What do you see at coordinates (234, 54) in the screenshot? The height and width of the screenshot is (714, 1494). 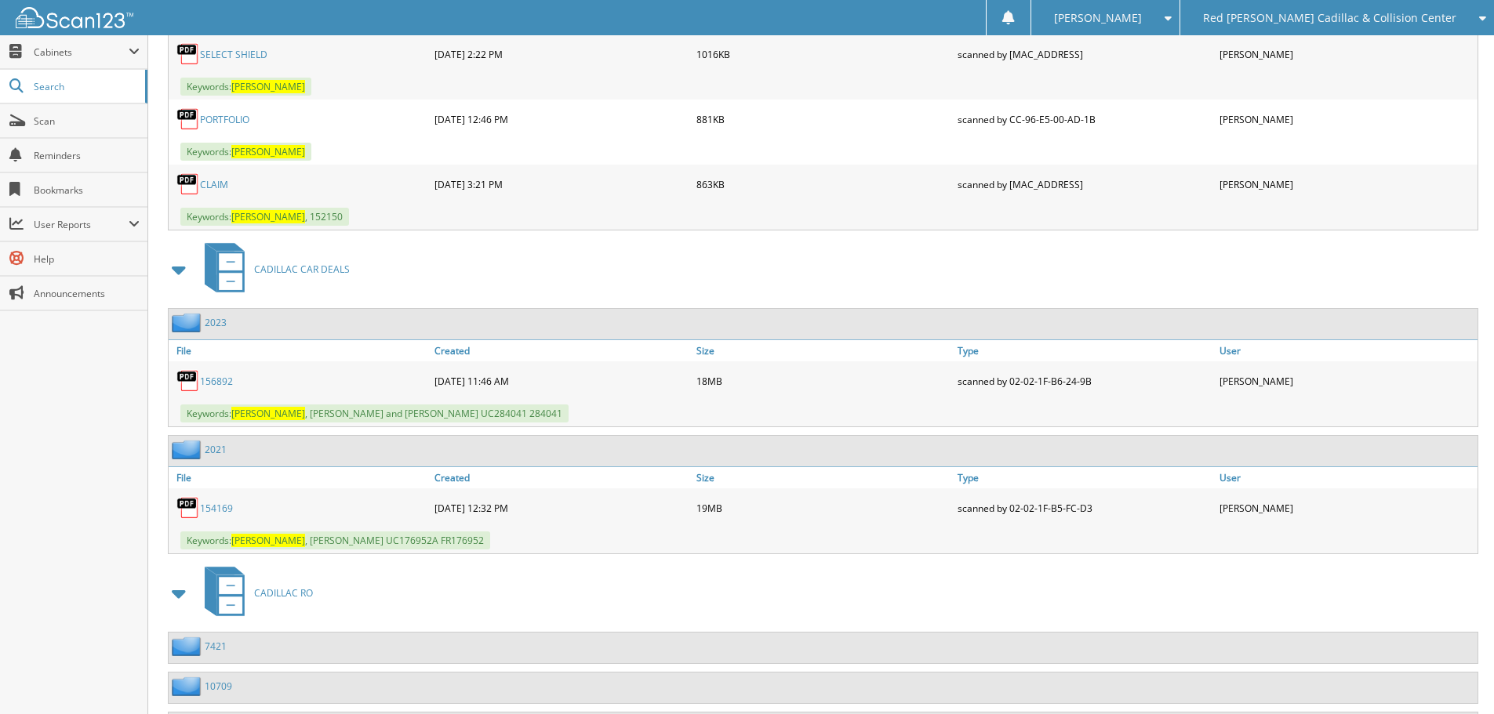 I see `a: SELECT SHIELD` at bounding box center [234, 54].